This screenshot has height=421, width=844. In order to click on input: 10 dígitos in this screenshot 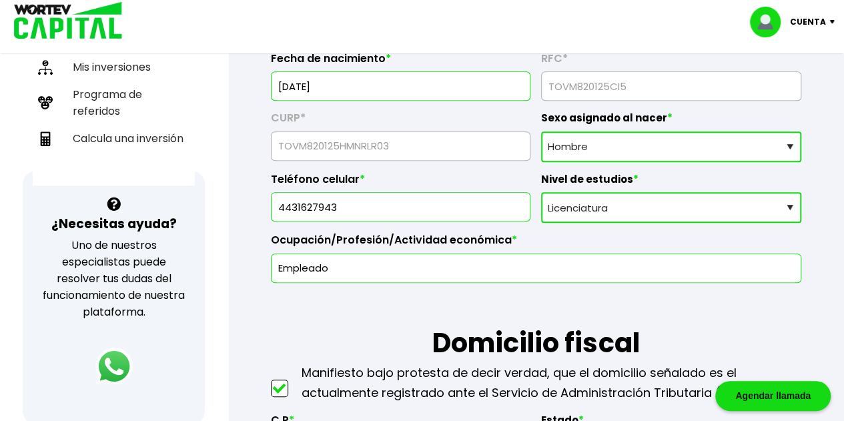, I will do `click(401, 207)`.